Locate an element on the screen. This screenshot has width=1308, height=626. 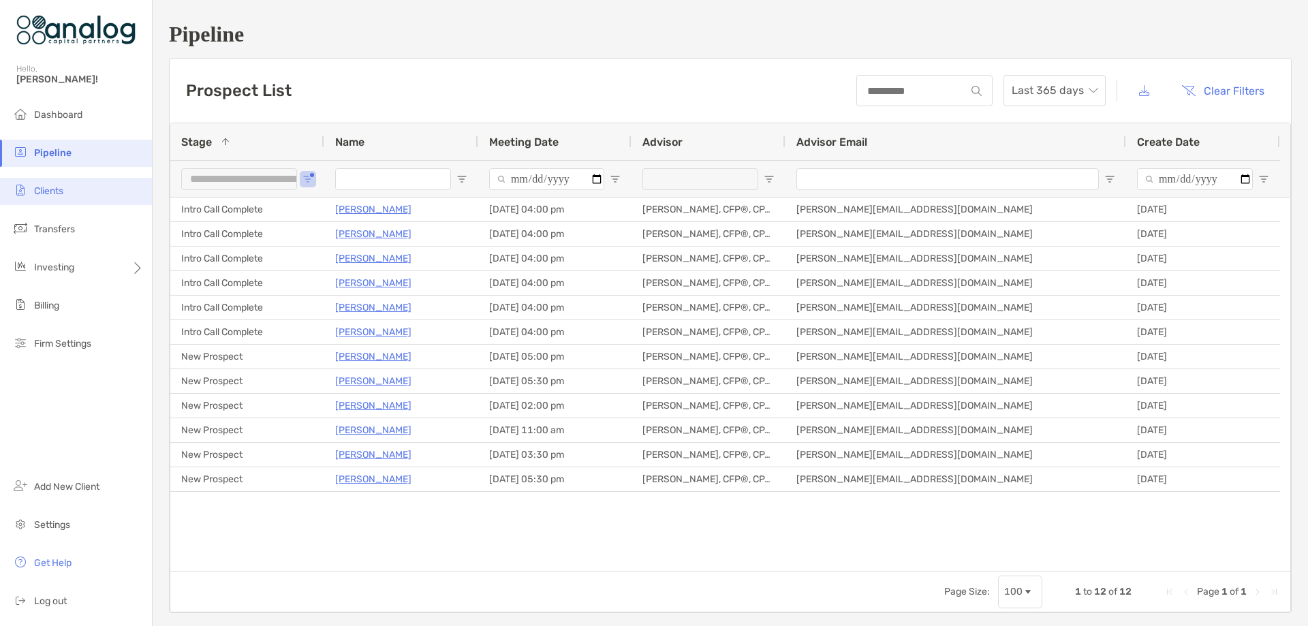
span: of is located at coordinates (1234, 591).